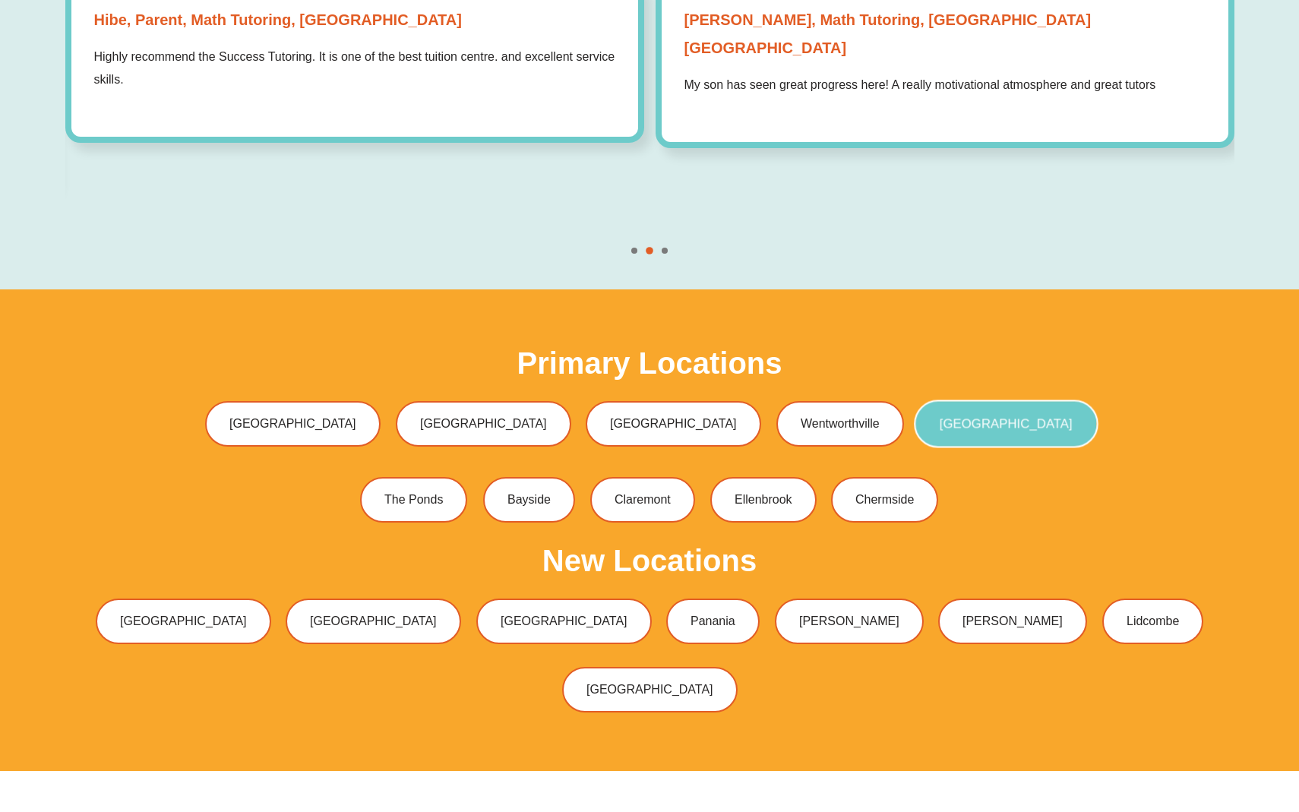 This screenshot has height=812, width=1299. I want to click on h2: New Locations, so click(649, 560).